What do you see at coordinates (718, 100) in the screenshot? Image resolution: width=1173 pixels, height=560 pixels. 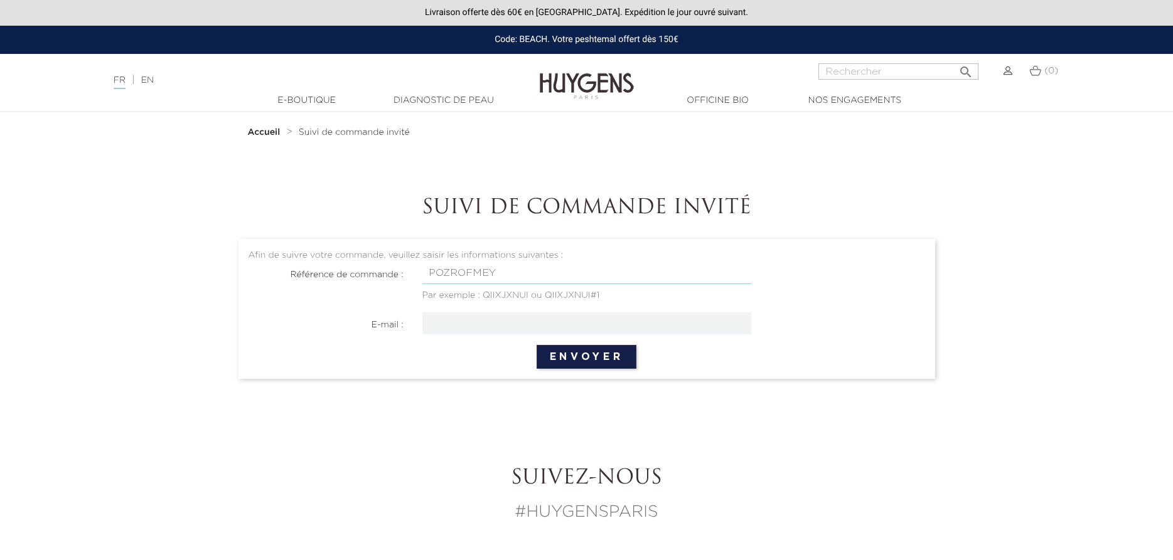 I see `a: Officine Bio` at bounding box center [718, 100].